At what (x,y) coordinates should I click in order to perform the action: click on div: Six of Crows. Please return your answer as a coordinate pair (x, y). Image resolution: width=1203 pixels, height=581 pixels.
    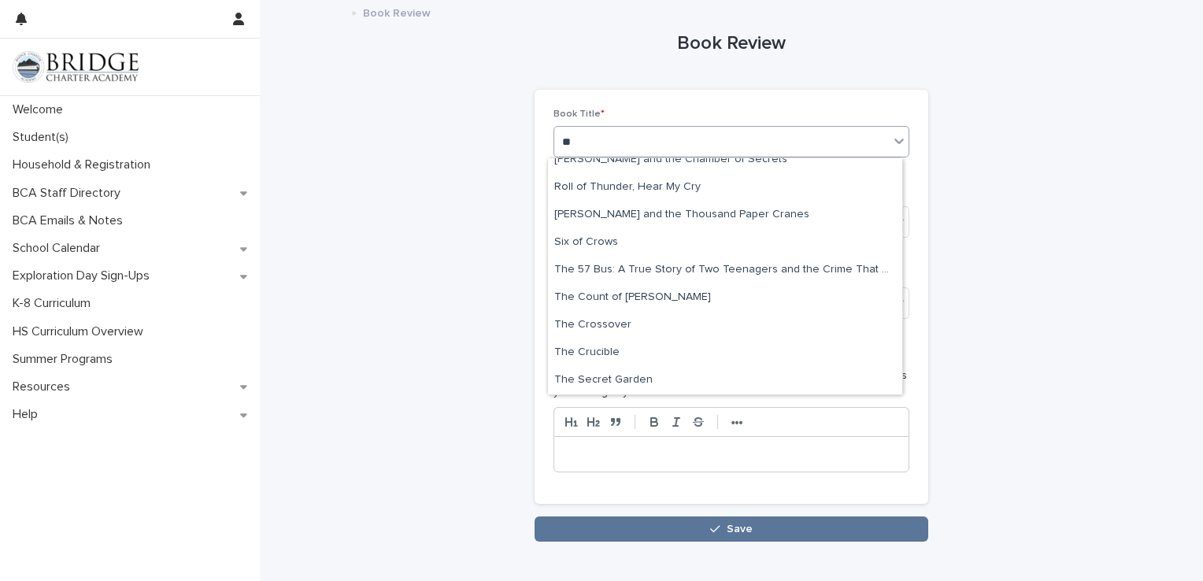
    Looking at the image, I should click on (725, 242).